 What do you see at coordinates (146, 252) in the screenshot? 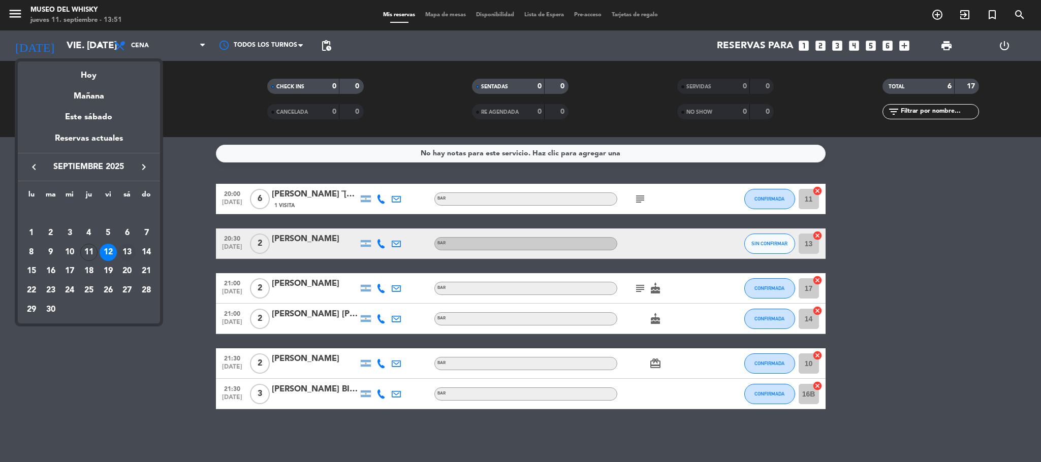
I see `td: 14 de septiembre de 2025` at bounding box center [146, 252].